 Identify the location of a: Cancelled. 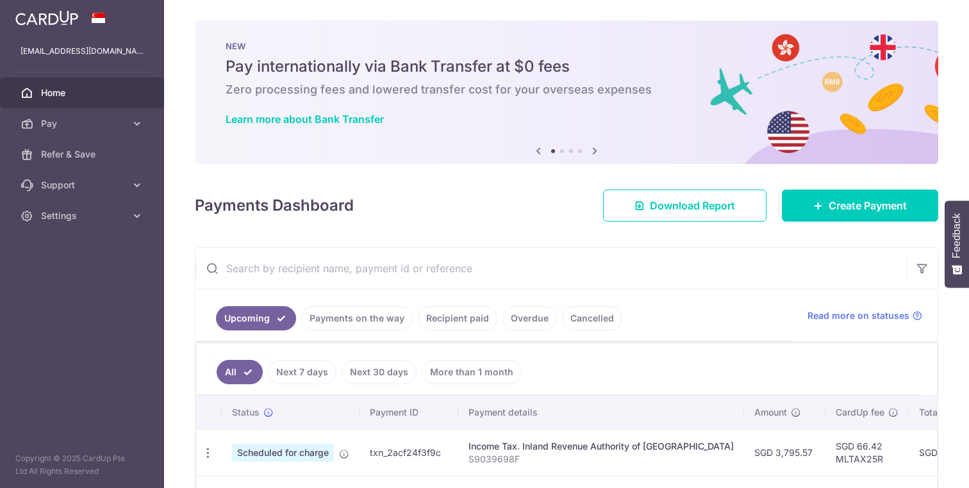
(592, 318).